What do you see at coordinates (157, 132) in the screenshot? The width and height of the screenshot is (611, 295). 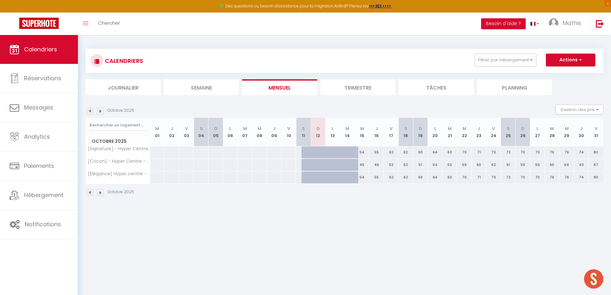 I see `th: 01` at bounding box center [157, 132].